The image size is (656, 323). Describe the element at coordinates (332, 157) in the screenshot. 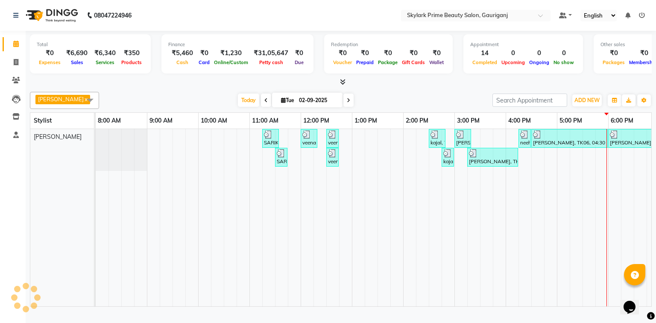

I see `div: veena mam, TK02, 12:30 PM-12:35 PM, Threading - Upper Lips` at that location.